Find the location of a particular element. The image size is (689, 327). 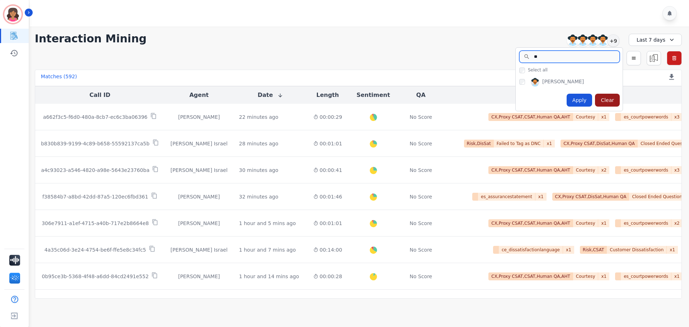

span: Risk,DisSat is located at coordinates (479, 143).